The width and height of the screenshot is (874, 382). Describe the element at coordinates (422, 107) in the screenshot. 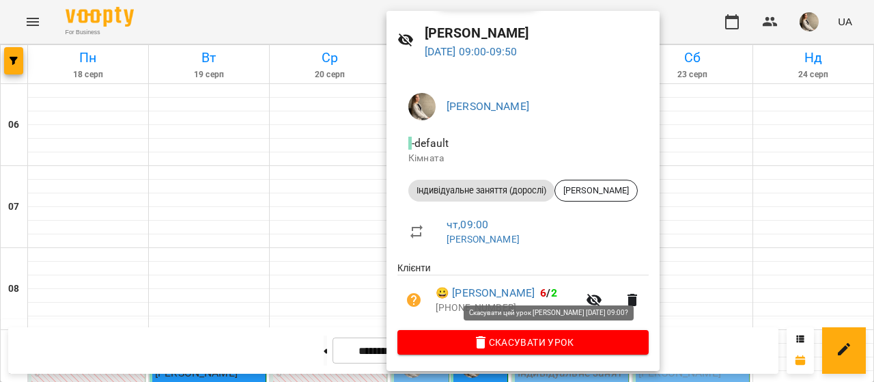

I see `img: 3379ed1806cda47daa96bfcc4923c7ab.jpg` at that location.